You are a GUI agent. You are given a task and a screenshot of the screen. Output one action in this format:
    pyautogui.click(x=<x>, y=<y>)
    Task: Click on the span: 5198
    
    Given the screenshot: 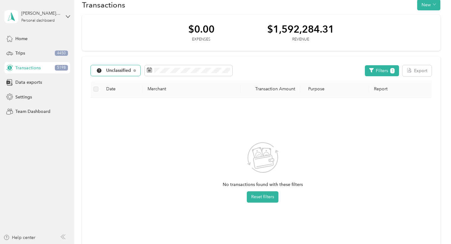 What is the action you would take?
    pyautogui.click(x=61, y=68)
    